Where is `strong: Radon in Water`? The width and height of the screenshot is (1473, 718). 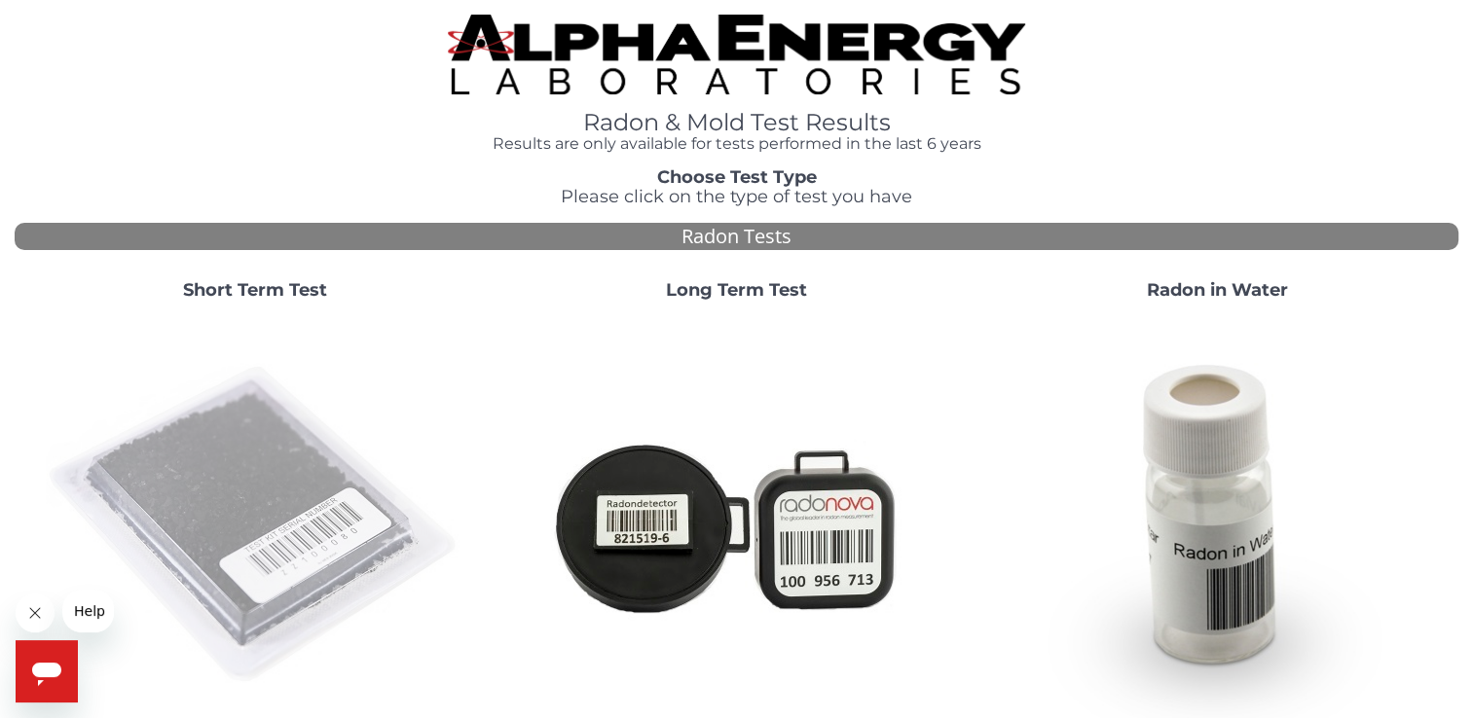
strong: Radon in Water is located at coordinates (1217, 290).